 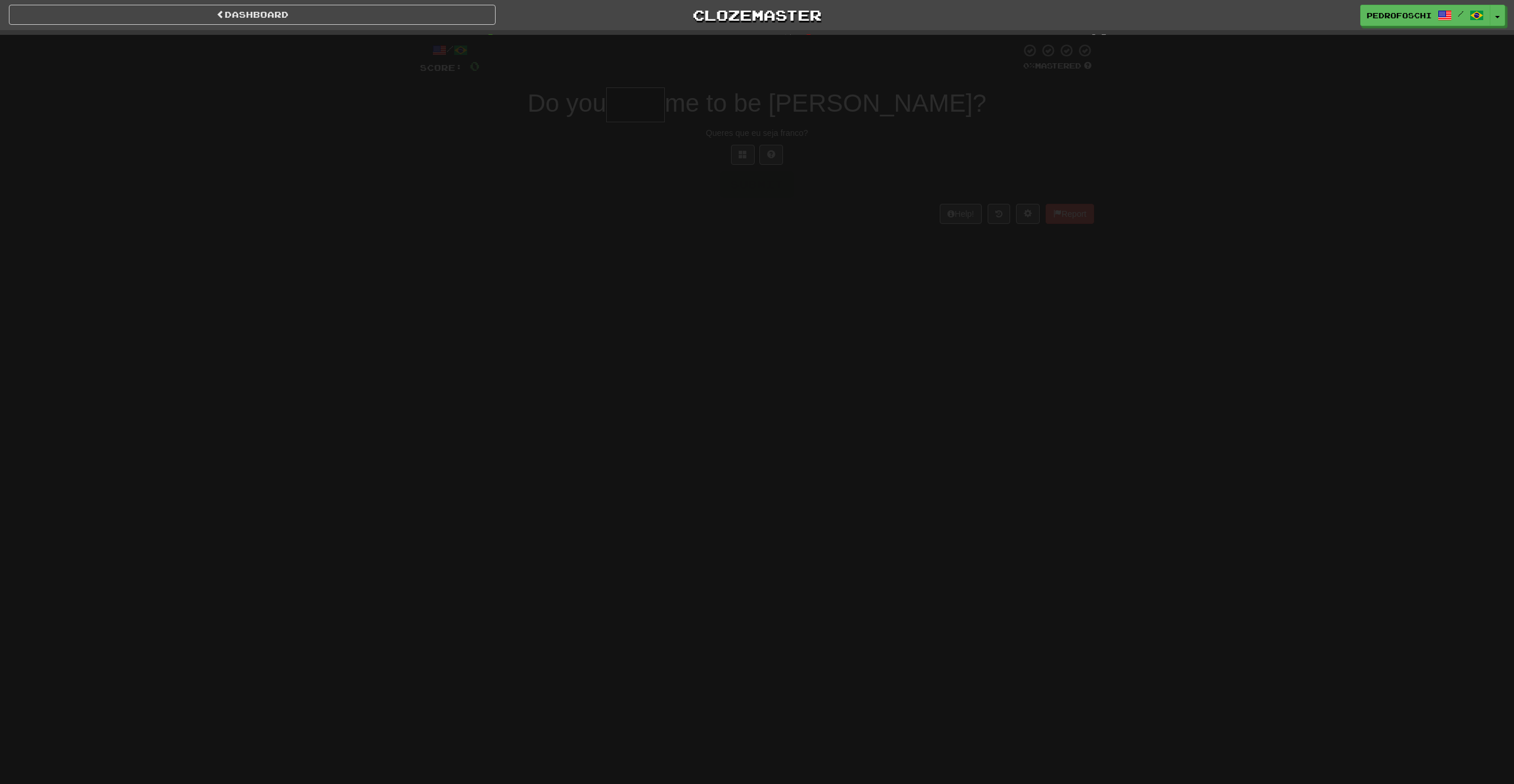 What do you see at coordinates (757, 15) in the screenshot?
I see `a: Clozemaster` at bounding box center [757, 15].